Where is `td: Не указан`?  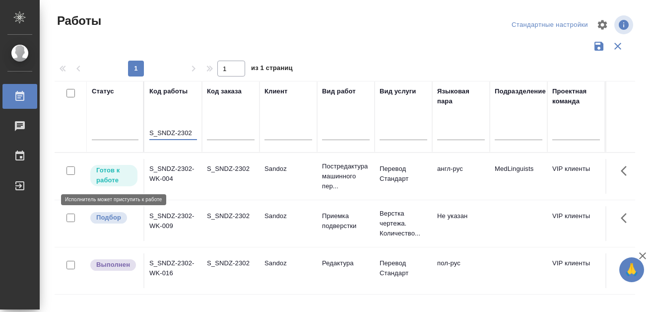 td: Не указан is located at coordinates (461, 223).